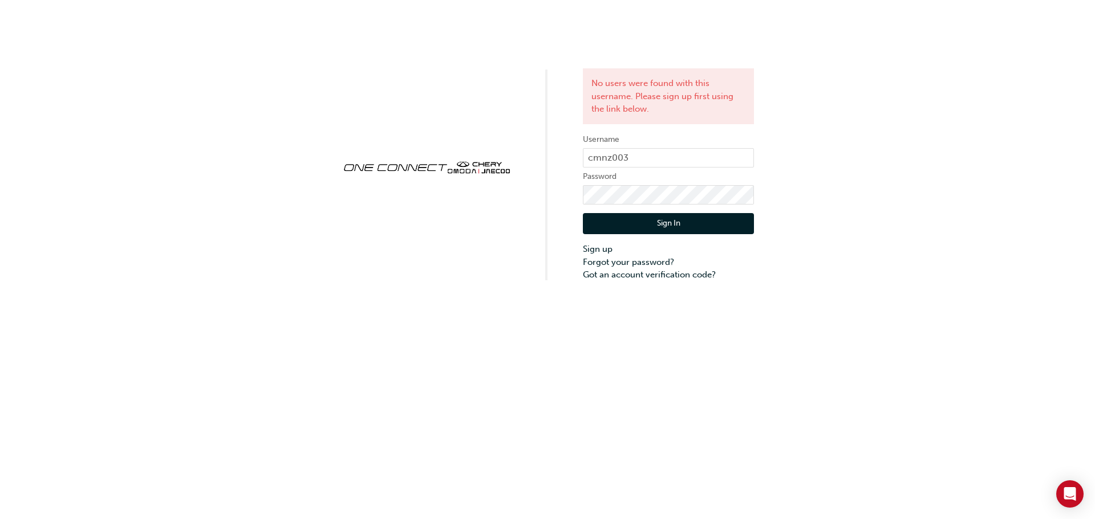 This screenshot has width=1095, height=519. I want to click on label: Username, so click(668, 140).